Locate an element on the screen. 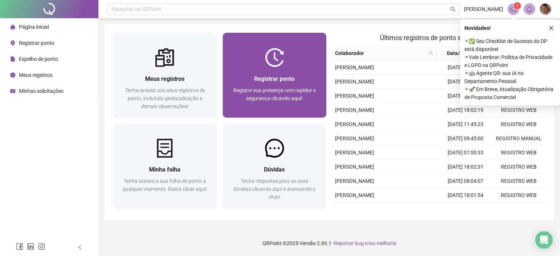 The height and width of the screenshot is (256, 560). span: ⚬ 🤖 Agente QR: sua IA no Departamento Pessoal is located at coordinates (510, 77).